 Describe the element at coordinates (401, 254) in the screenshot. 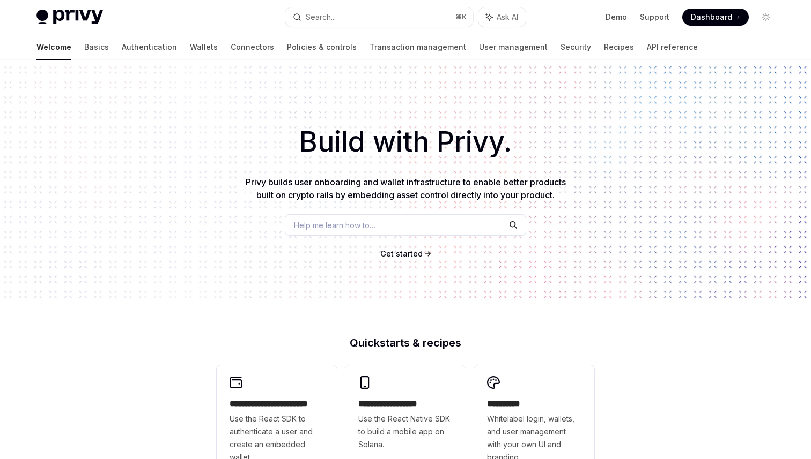

I see `span: Get started` at that location.